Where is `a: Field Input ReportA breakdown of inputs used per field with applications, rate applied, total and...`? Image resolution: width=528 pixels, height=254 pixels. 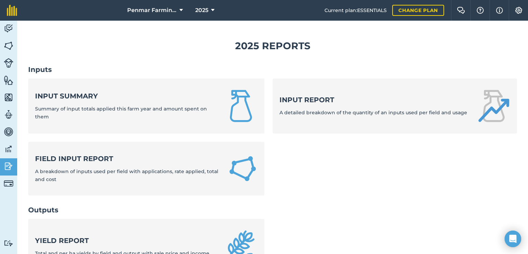
a: Field Input ReportA breakdown of inputs used per field with applications, rate applied, total and... is located at coordinates (146, 169).